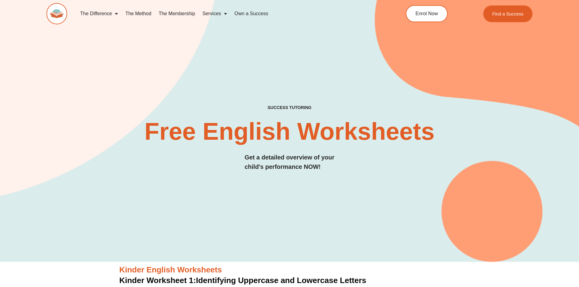  I want to click on h3: Kinder English Worksheets, so click(290, 270).